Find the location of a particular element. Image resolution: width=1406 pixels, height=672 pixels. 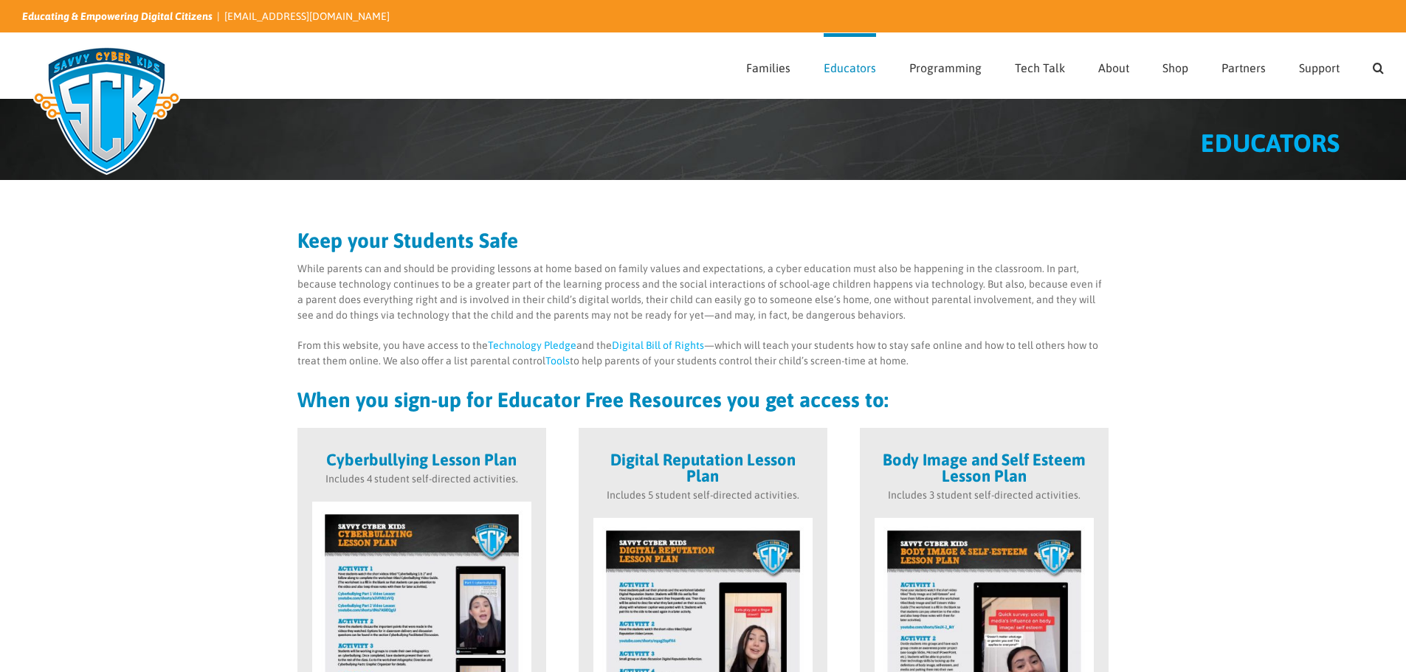

strong: Digital Reputation Lesson Plan is located at coordinates (703, 468).